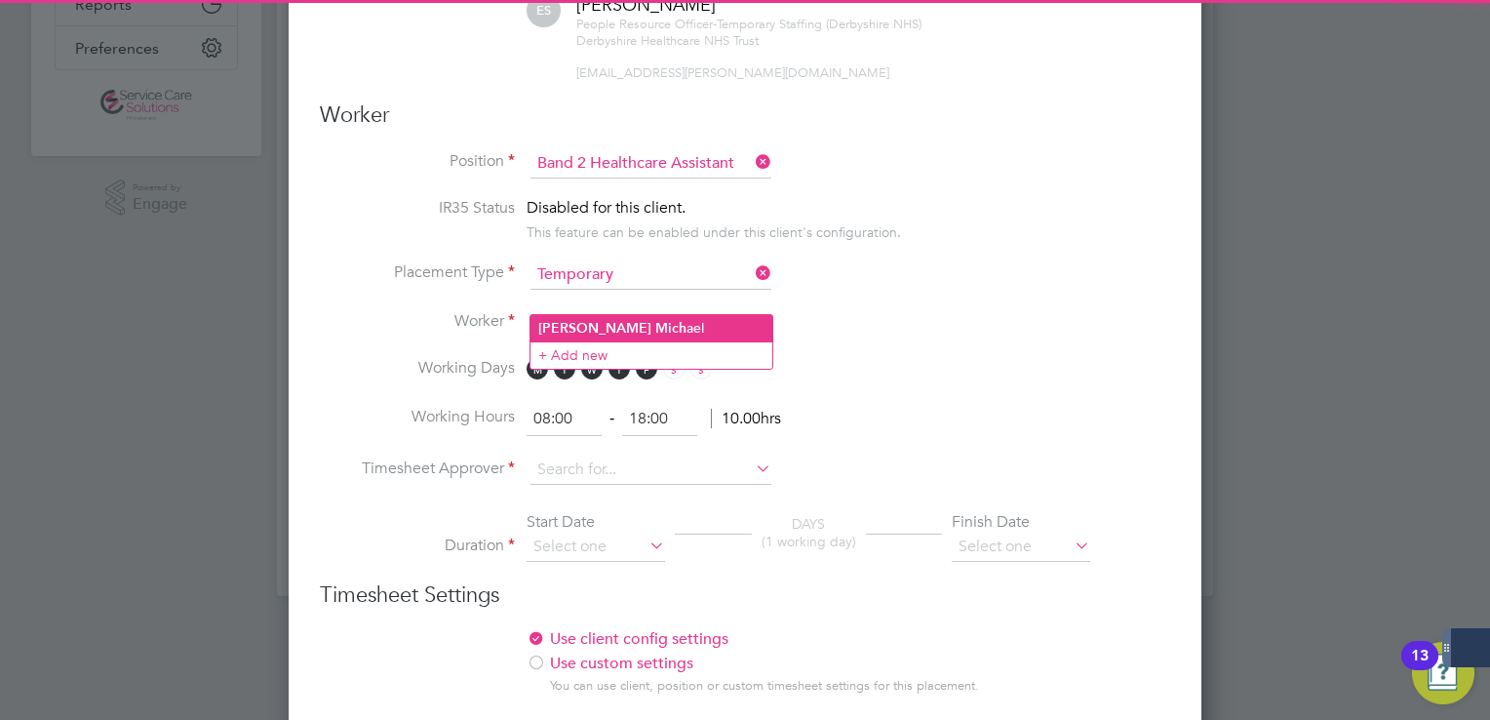 The width and height of the screenshot is (1490, 720). Describe the element at coordinates (417, 368) in the screenshot. I see `label: Working Days` at that location.